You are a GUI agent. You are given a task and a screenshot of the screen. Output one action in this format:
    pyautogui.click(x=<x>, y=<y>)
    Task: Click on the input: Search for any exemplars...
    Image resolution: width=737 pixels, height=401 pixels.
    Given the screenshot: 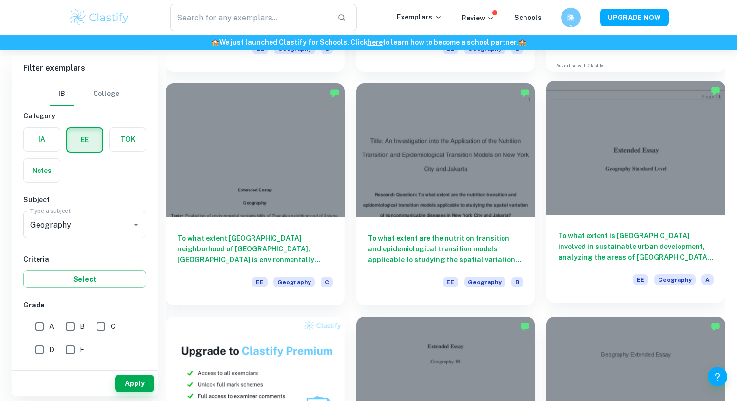 What is the action you would take?
    pyautogui.click(x=249, y=18)
    